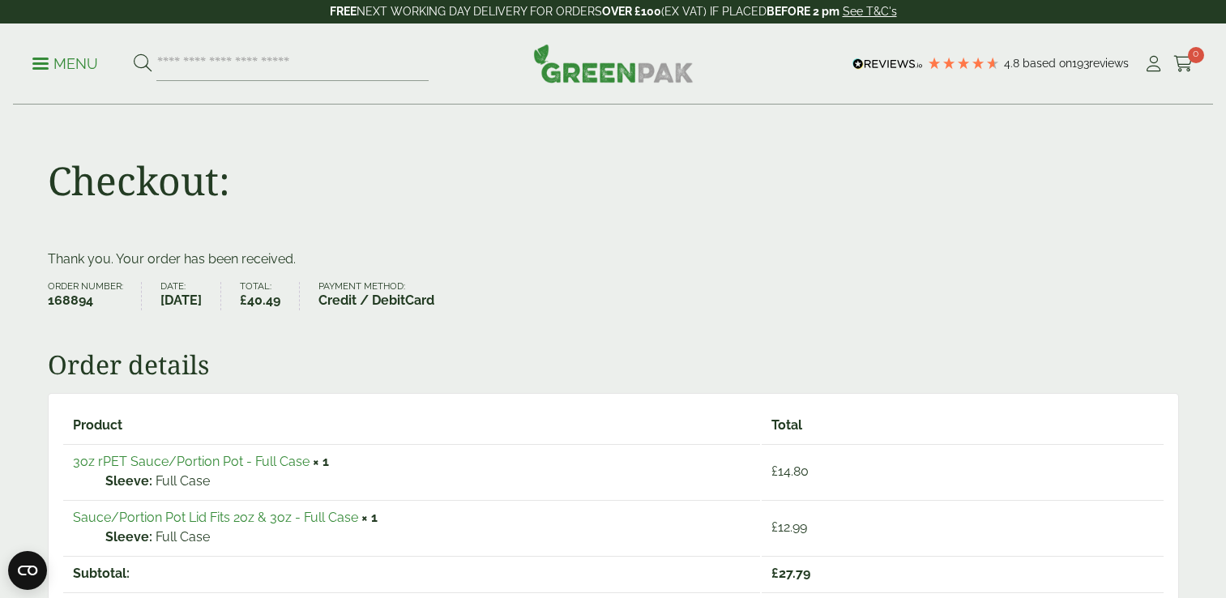 The image size is (1226, 598). Describe the element at coordinates (791, 573) in the screenshot. I see `span: 27.79` at that location.